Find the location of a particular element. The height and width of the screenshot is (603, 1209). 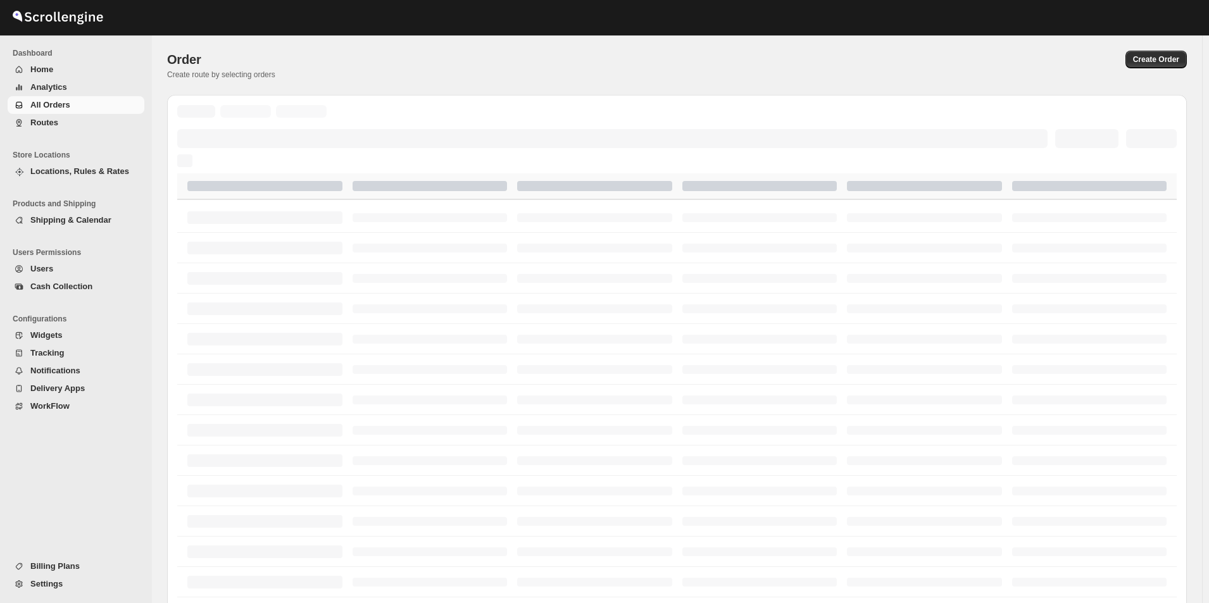

span: Notifications is located at coordinates (55, 370).